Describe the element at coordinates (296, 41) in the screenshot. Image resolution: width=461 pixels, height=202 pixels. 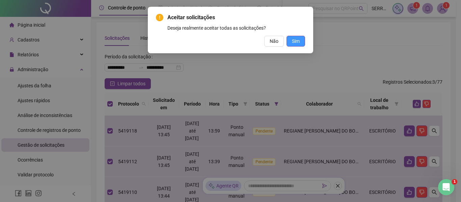
I see `button: Sim` at that location.